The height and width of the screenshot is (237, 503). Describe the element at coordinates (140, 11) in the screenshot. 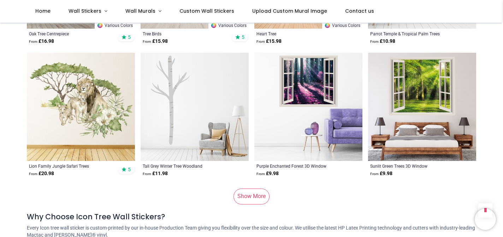

I see `span: Wall Murals` at that location.